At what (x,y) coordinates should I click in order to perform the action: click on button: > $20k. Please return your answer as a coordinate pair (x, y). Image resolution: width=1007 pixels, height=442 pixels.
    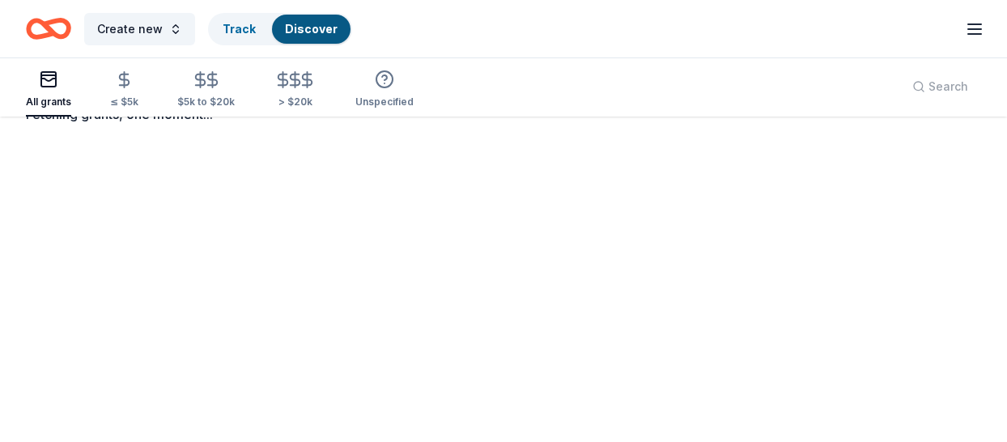
    Looking at the image, I should click on (295, 90).